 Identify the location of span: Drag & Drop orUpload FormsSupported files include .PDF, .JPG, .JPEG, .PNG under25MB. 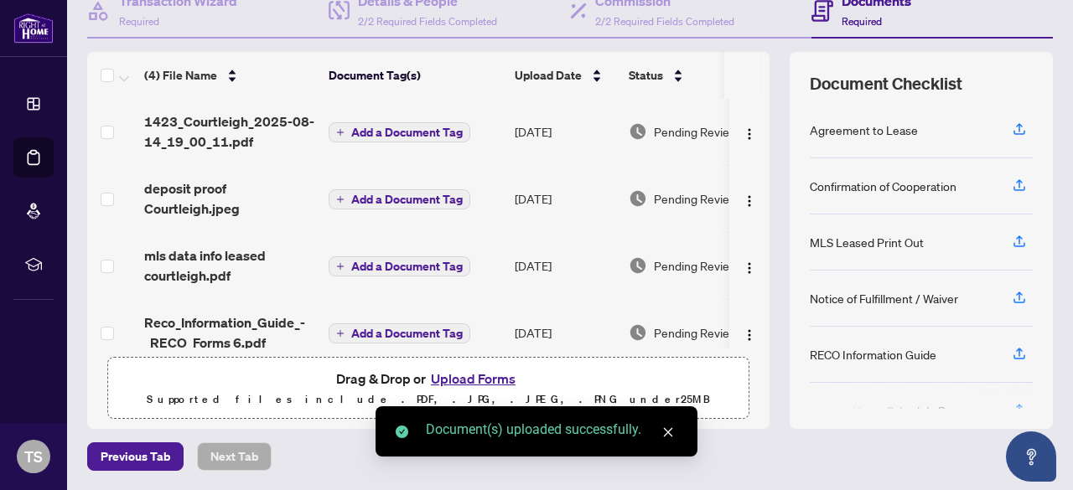
(428, 389).